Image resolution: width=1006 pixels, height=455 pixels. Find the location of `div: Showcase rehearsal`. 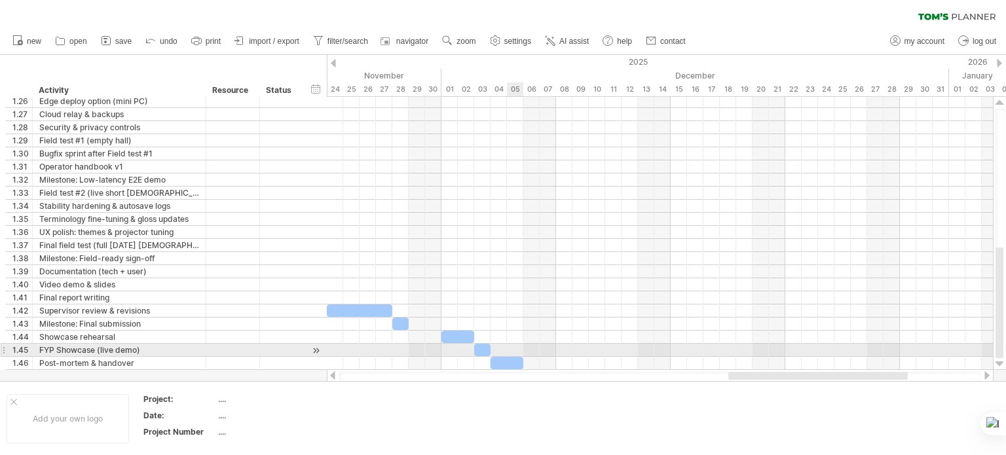

div: Showcase rehearsal is located at coordinates (119, 337).